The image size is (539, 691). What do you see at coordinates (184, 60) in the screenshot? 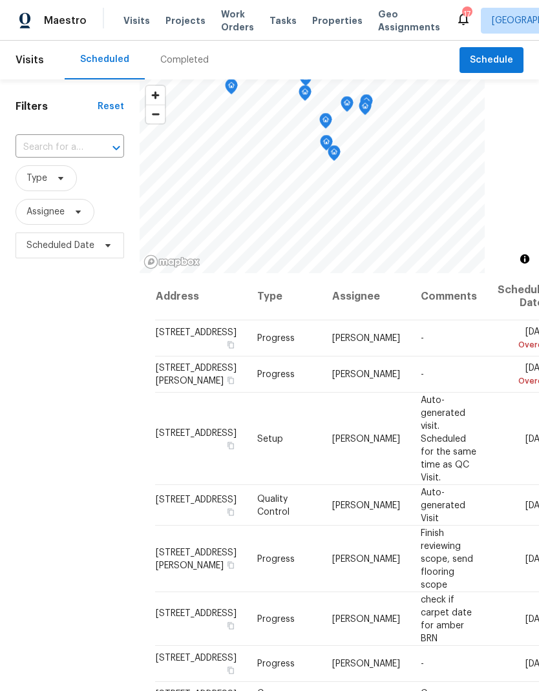
I see `div: Completed` at bounding box center [184, 60].